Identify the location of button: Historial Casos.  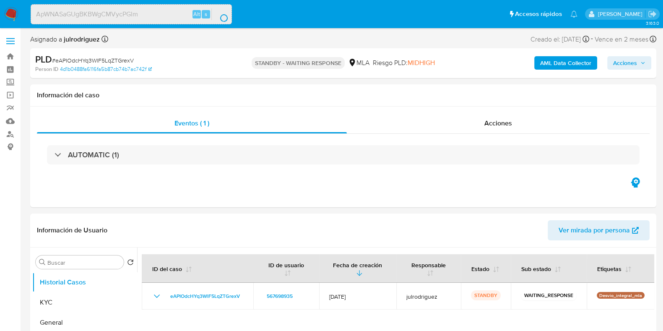
(85, 282).